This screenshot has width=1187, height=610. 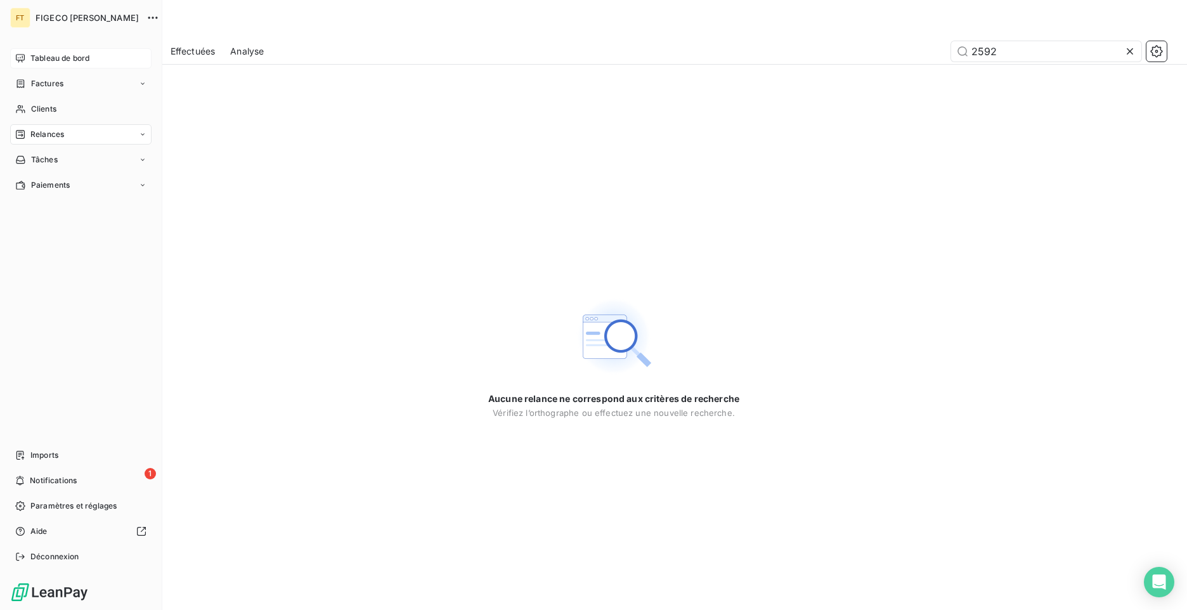 What do you see at coordinates (1159, 582) in the screenshot?
I see `div: Open Intercom Messenger` at bounding box center [1159, 582].